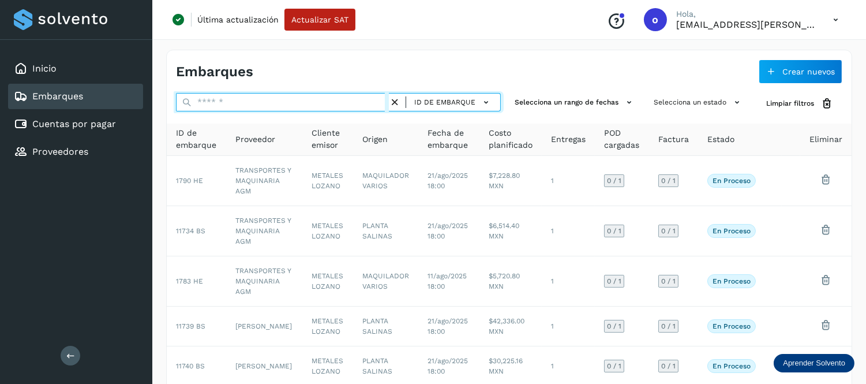  What do you see at coordinates (721, 139) in the screenshot?
I see `span: Estado` at bounding box center [721, 139].